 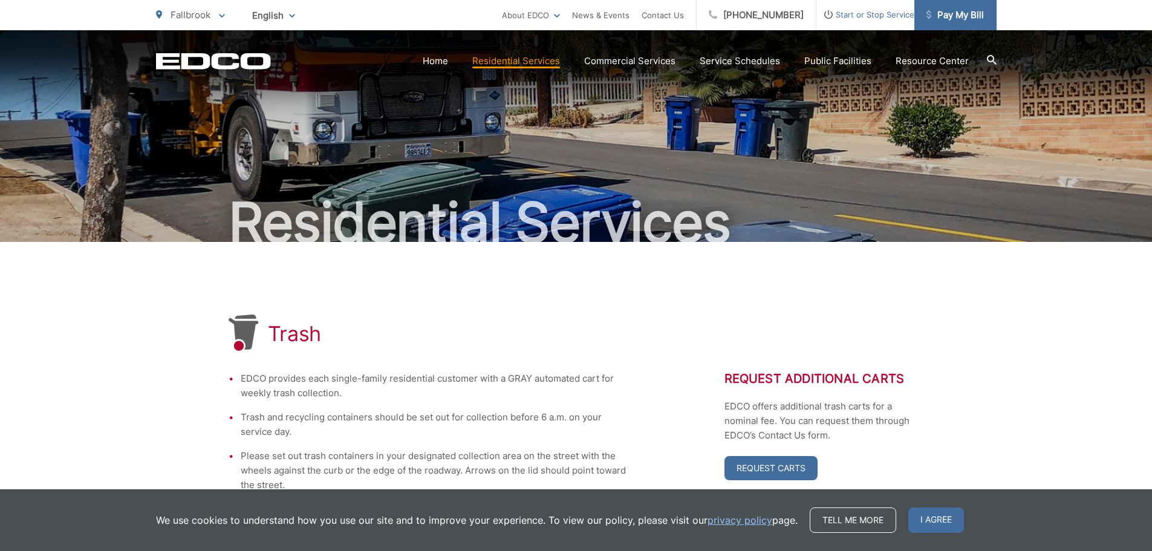 I want to click on a: Contact Us, so click(x=663, y=15).